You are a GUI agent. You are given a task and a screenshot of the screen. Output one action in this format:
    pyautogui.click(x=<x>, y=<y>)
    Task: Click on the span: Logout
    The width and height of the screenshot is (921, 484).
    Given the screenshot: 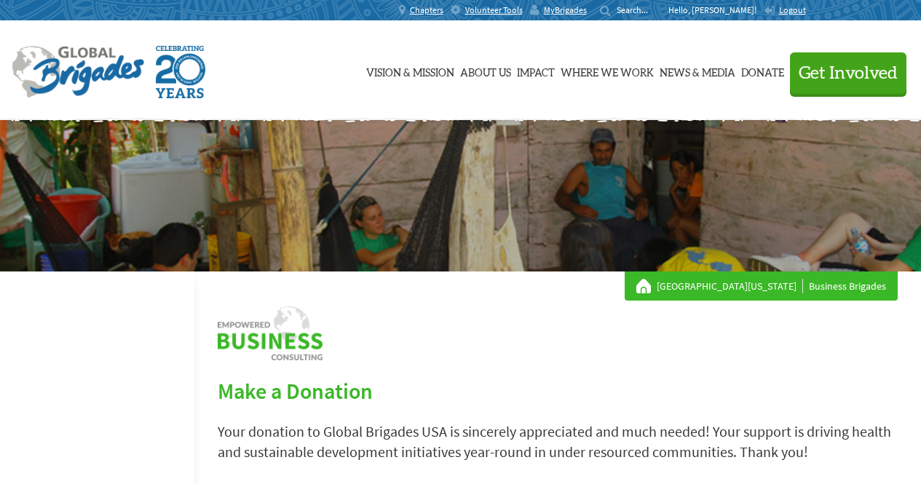 What is the action you would take?
    pyautogui.click(x=792, y=9)
    